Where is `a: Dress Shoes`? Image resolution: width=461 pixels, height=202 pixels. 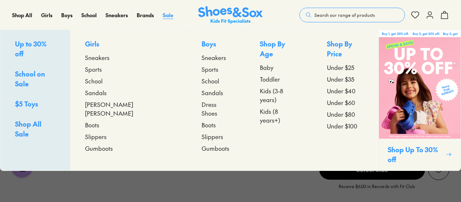
a: Dress Shoes is located at coordinates (216, 109).